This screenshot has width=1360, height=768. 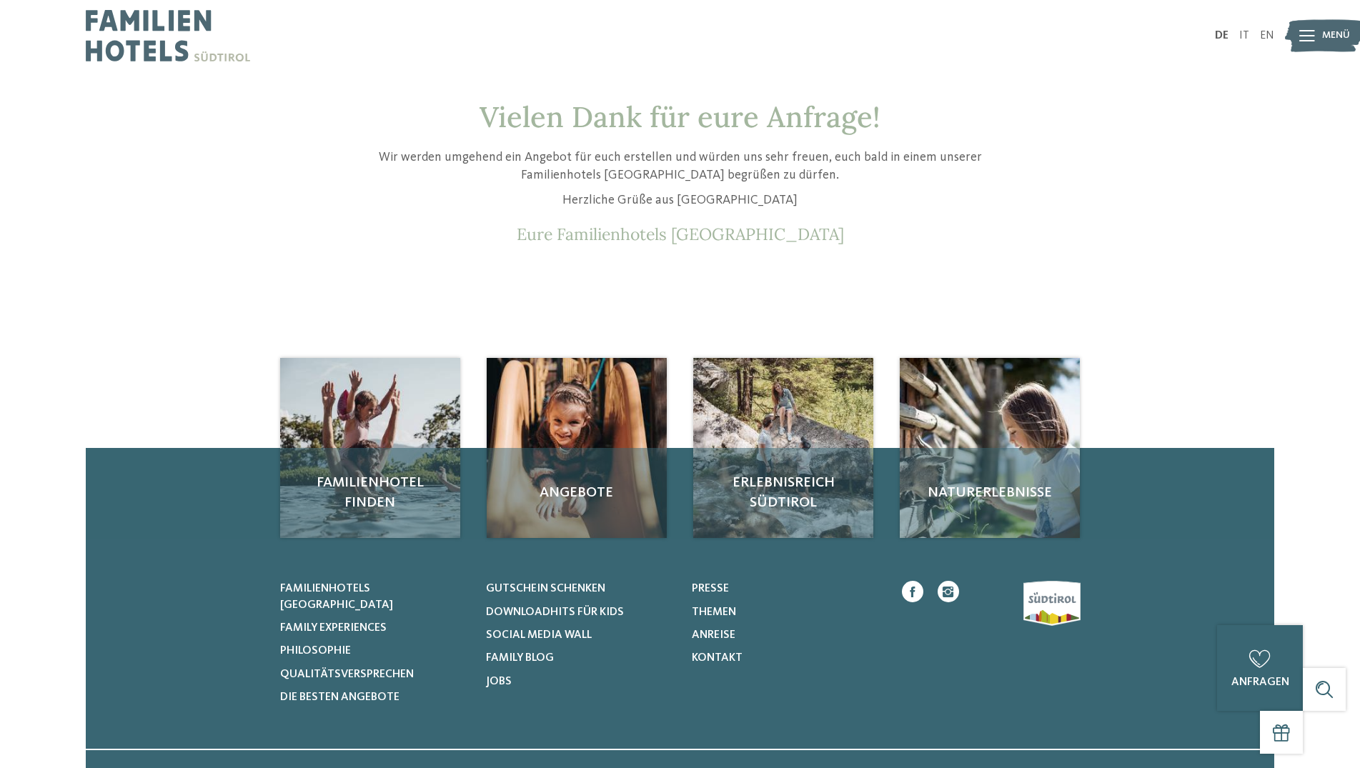 I want to click on span: Erlebnisreich Südtirol, so click(x=783, y=493).